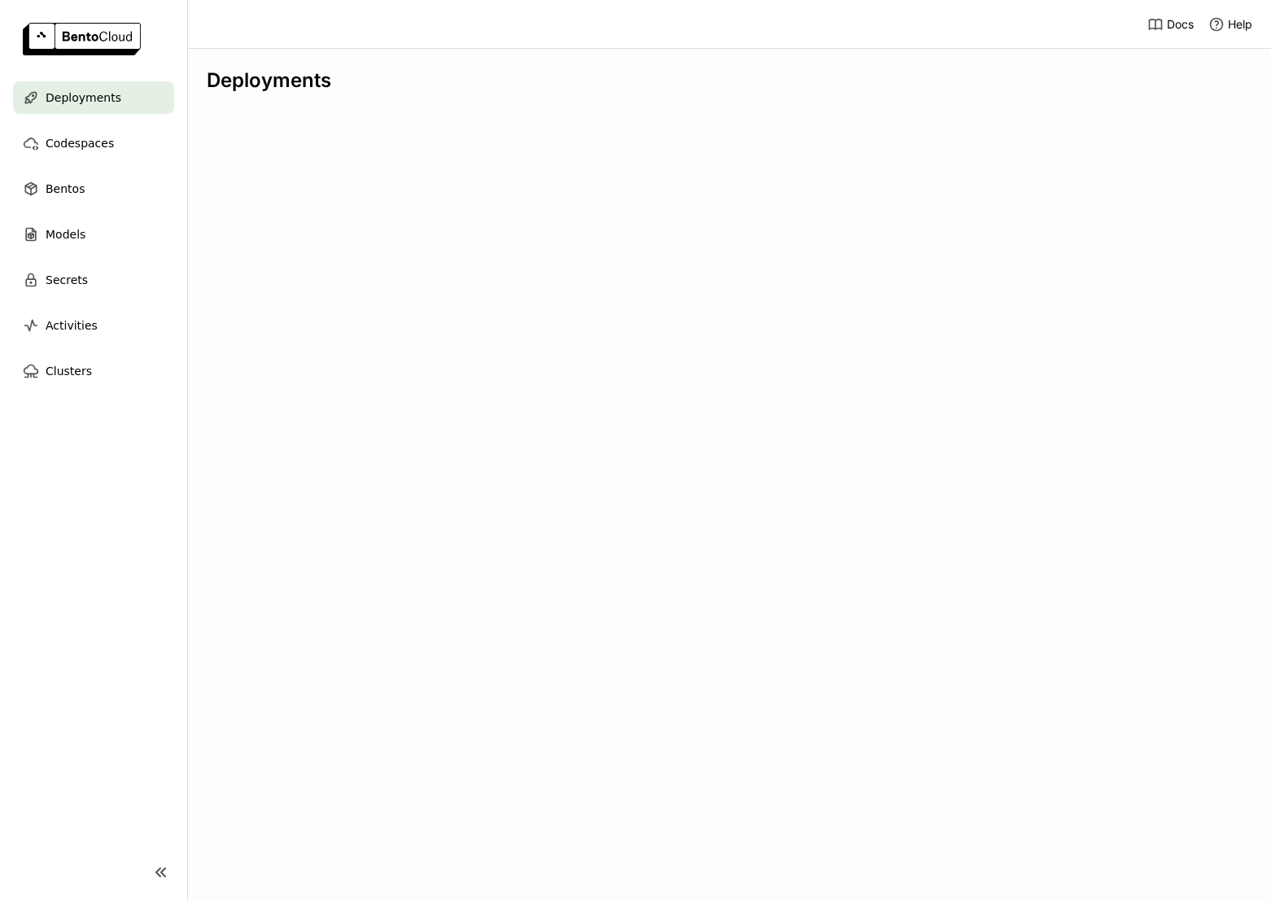  I want to click on a: Models, so click(94, 234).